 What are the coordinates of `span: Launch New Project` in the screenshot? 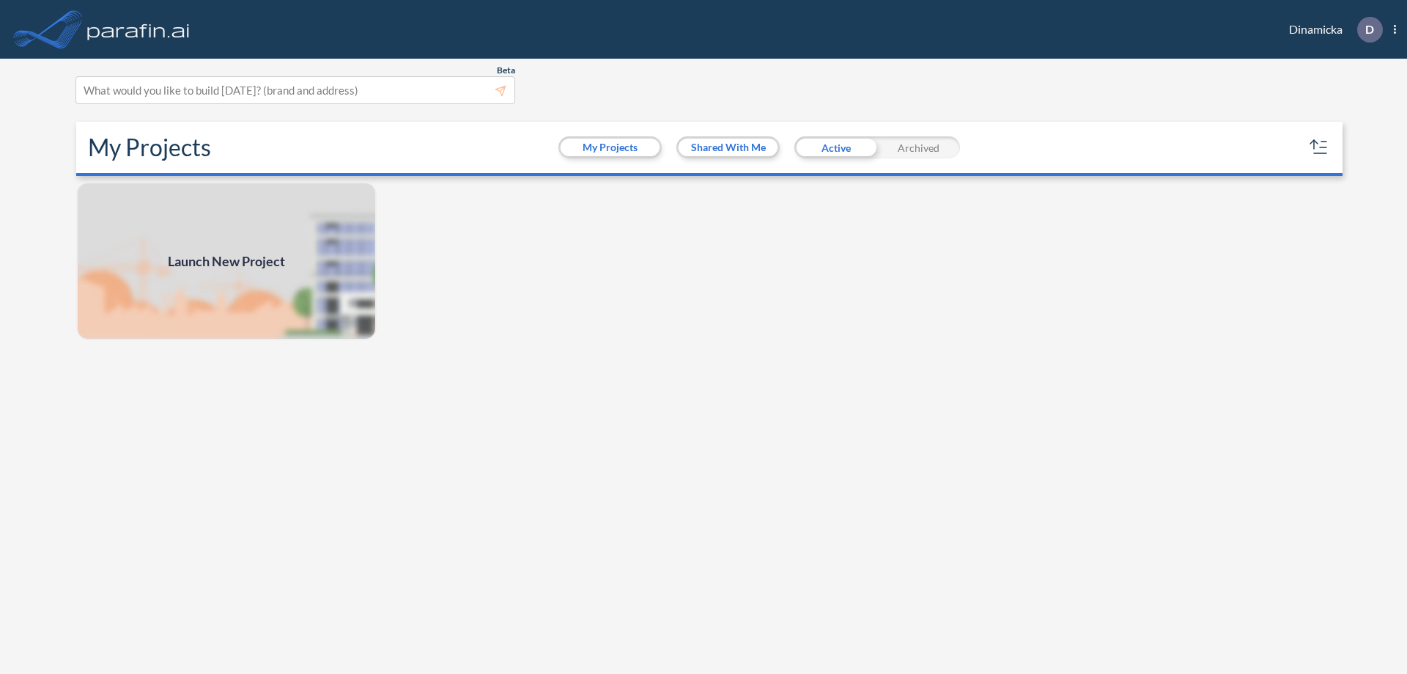 It's located at (227, 261).